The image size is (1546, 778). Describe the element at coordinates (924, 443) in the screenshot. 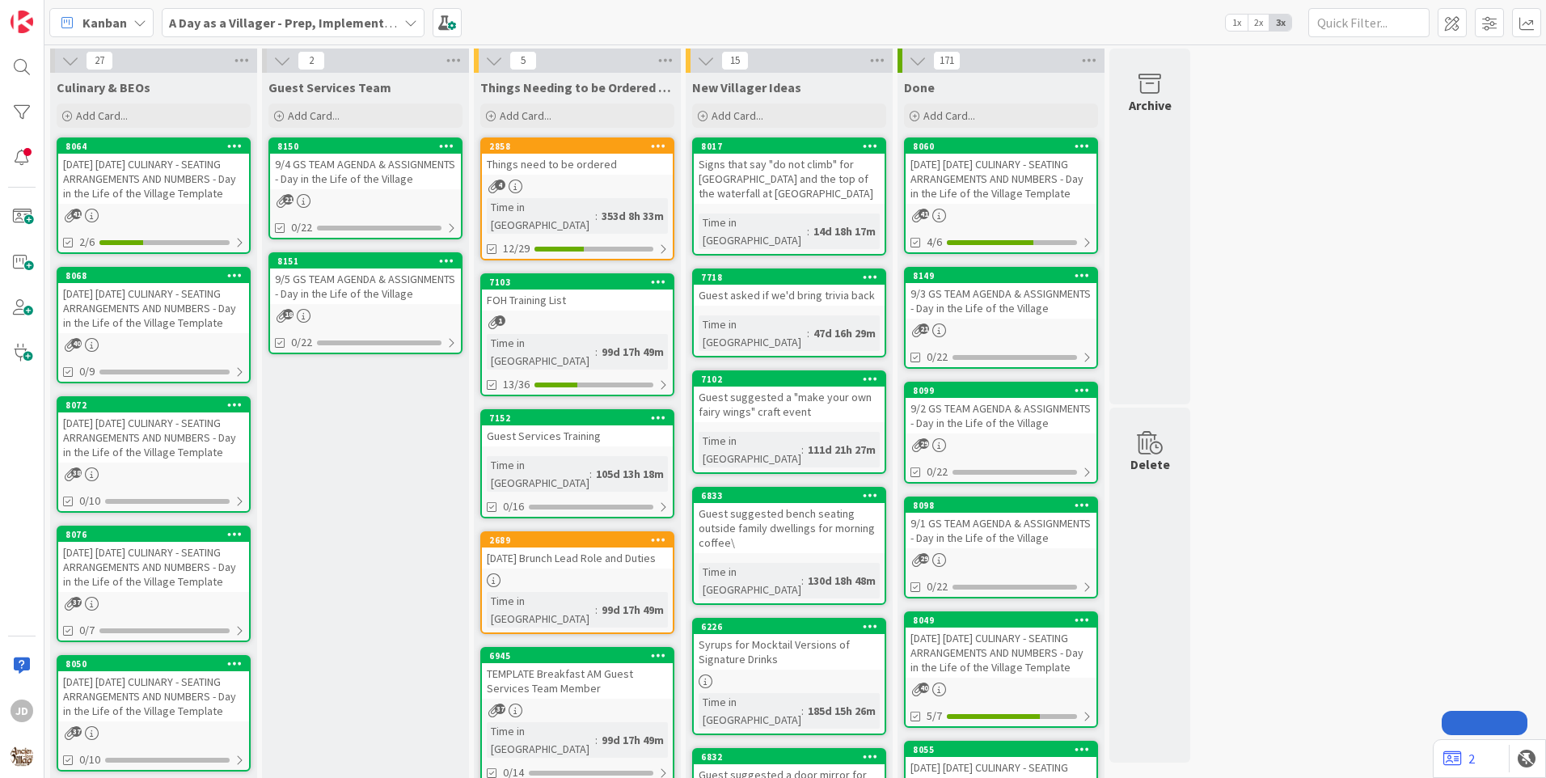

I see `span: 29` at that location.